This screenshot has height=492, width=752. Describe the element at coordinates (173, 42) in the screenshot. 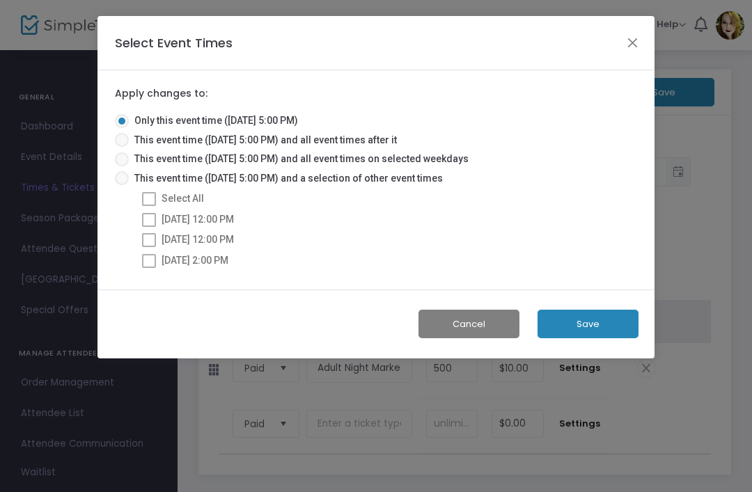

I see `h4: Select Event Times` at that location.